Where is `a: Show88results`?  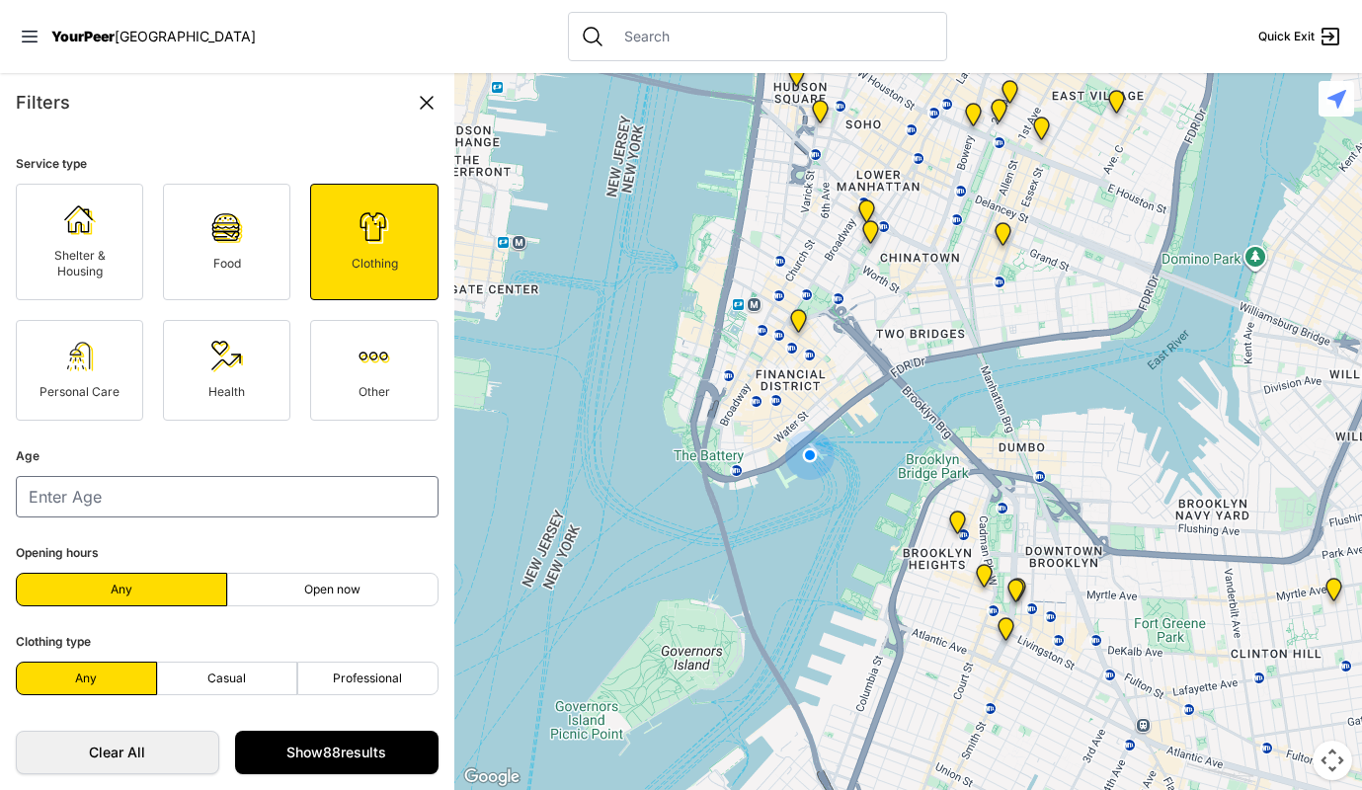
a: Show88results is located at coordinates (337, 752).